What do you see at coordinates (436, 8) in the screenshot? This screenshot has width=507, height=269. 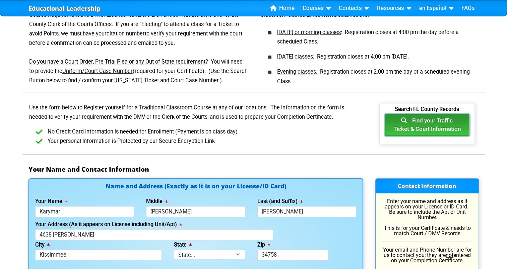 I see `a: en Español` at bounding box center [436, 8].